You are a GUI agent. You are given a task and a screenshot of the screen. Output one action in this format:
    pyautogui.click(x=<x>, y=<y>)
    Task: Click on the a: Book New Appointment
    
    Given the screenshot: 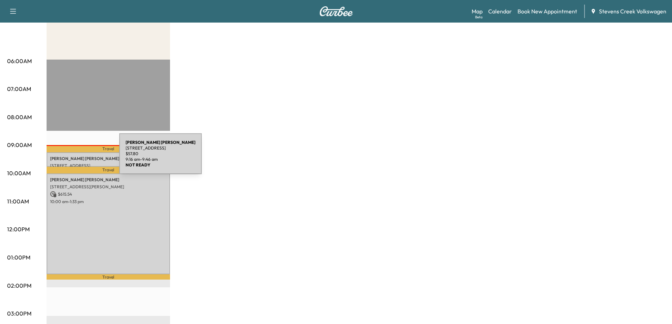 What is the action you would take?
    pyautogui.click(x=547, y=11)
    